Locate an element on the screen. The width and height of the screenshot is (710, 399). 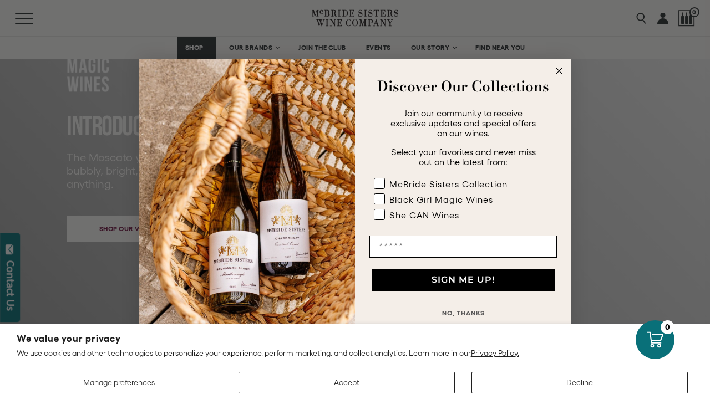
span: Join our community to receive exclusive updates and special offers on our wines. is located at coordinates (463, 123).